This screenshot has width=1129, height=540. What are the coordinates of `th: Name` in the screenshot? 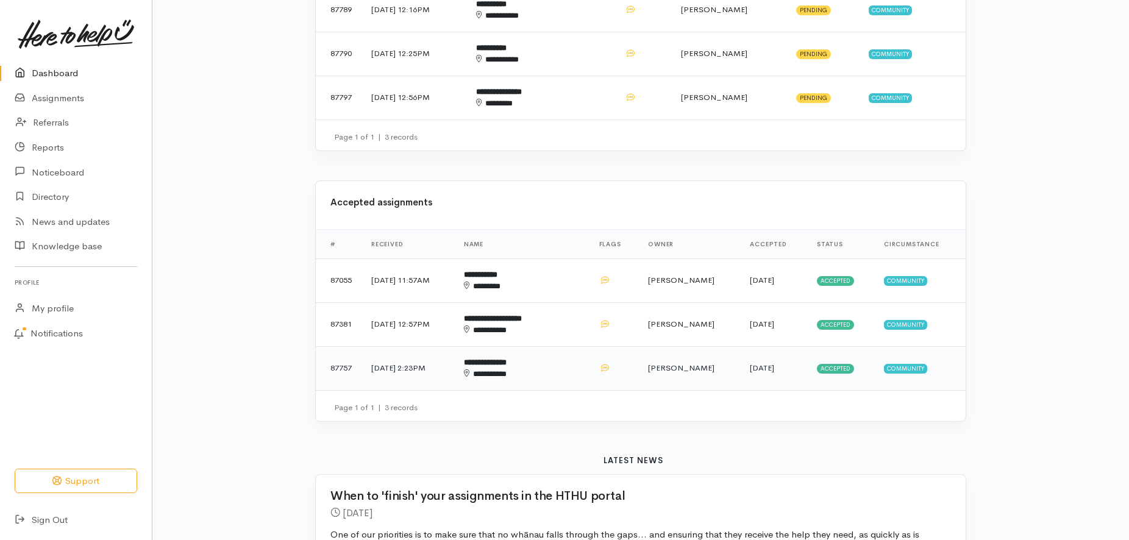 It's located at (522, 244).